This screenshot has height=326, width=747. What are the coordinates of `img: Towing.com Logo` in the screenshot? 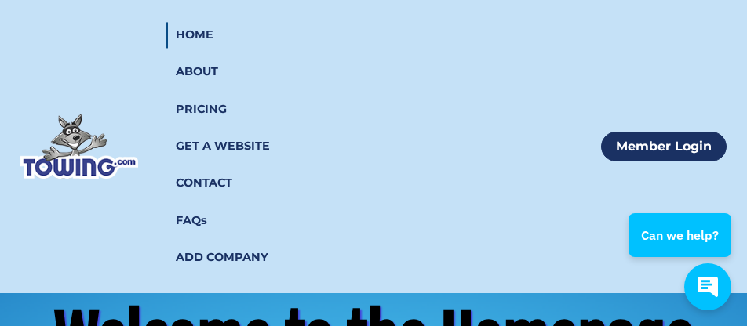 It's located at (79, 146).